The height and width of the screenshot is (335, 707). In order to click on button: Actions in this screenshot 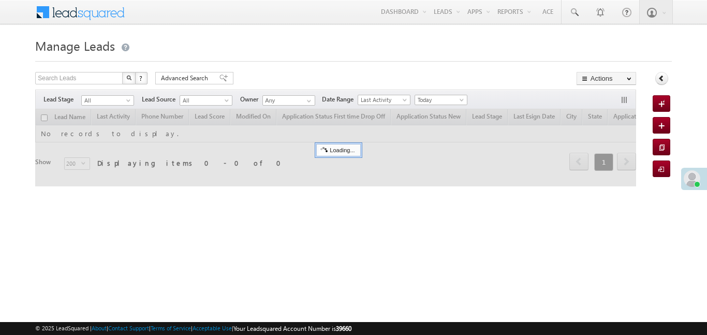, I will do `click(606, 78)`.